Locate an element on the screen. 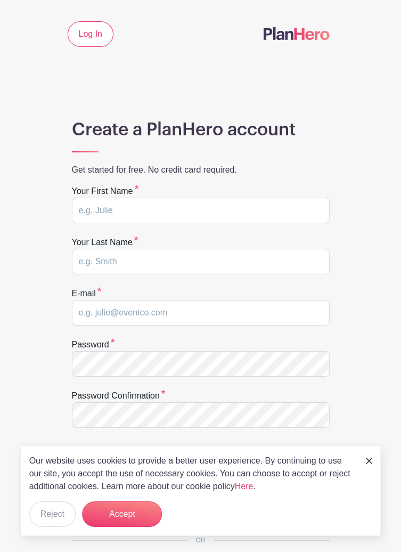  img: close_button-5f87c8562297e5c2d7936805f587ecaba9071eb48480494691a3f1689db116b3.svg is located at coordinates (369, 461).